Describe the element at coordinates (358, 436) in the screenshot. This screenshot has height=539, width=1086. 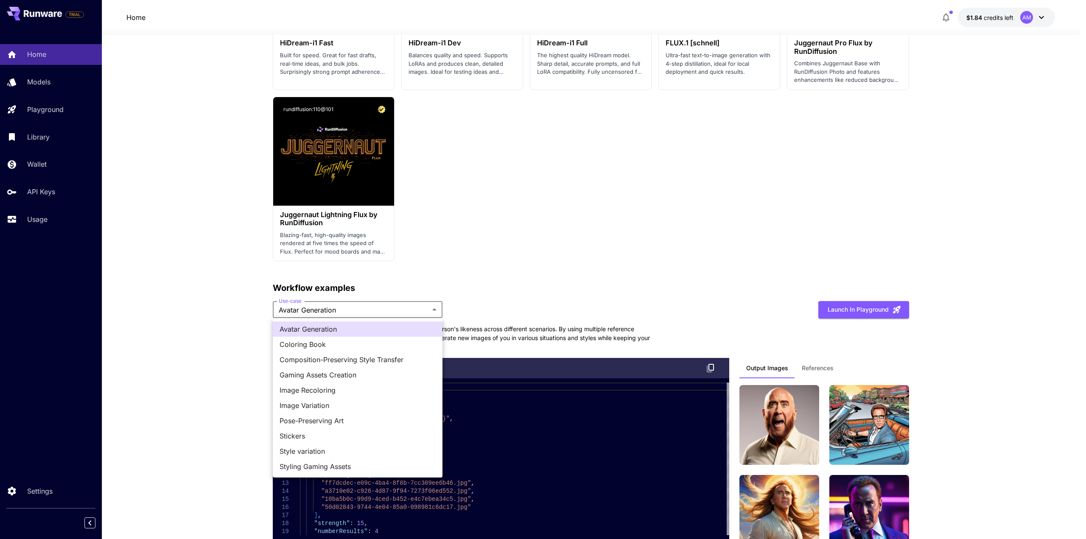
I see `span: Stickers` at that location.